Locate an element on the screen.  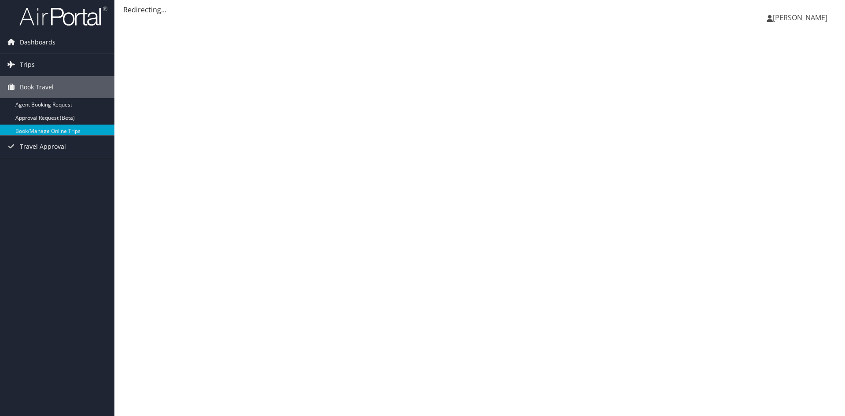
span: Travel Approval is located at coordinates (43, 147).